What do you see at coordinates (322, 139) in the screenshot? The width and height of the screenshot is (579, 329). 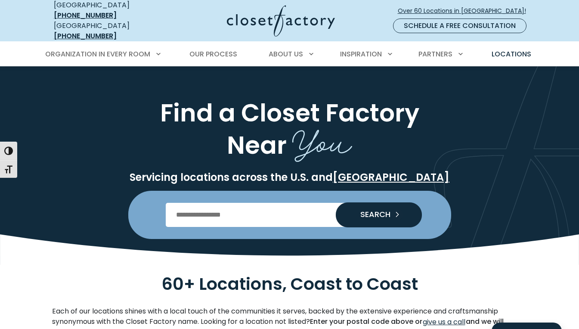 I see `span: You` at bounding box center [322, 139].